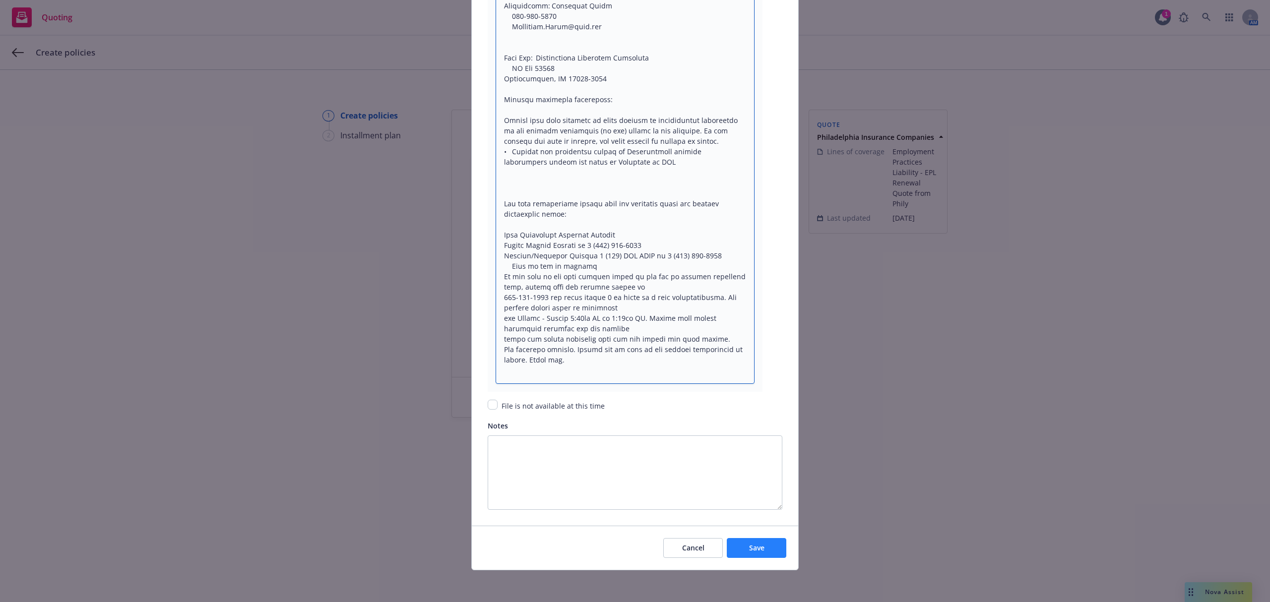 Image resolution: width=1270 pixels, height=602 pixels. Describe the element at coordinates (693, 548) in the screenshot. I see `span: Cancel` at that location.